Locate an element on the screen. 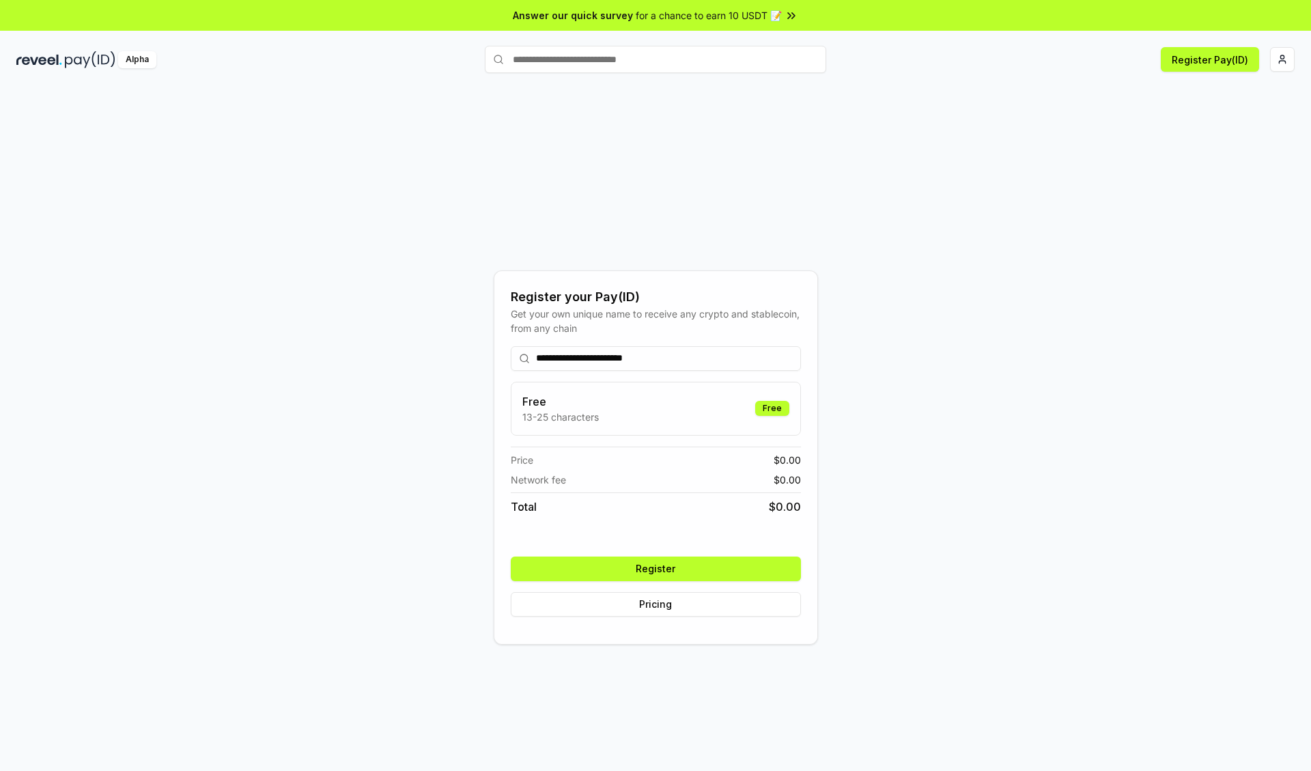  span: Network fee is located at coordinates (538, 479).